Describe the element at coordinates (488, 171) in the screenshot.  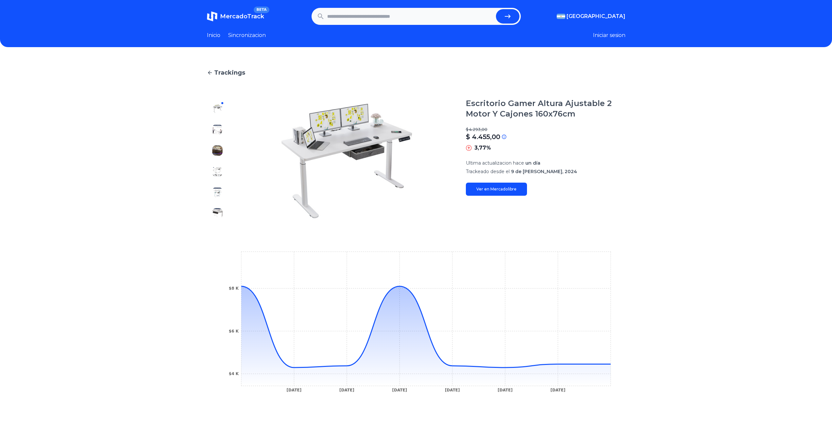
I see `span: Trackeado desde el` at that location.